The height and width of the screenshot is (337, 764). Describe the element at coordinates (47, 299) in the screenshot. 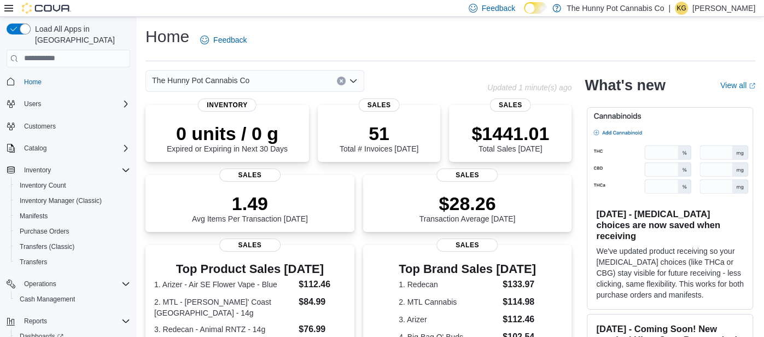

I see `span: Cash Management` at that location.